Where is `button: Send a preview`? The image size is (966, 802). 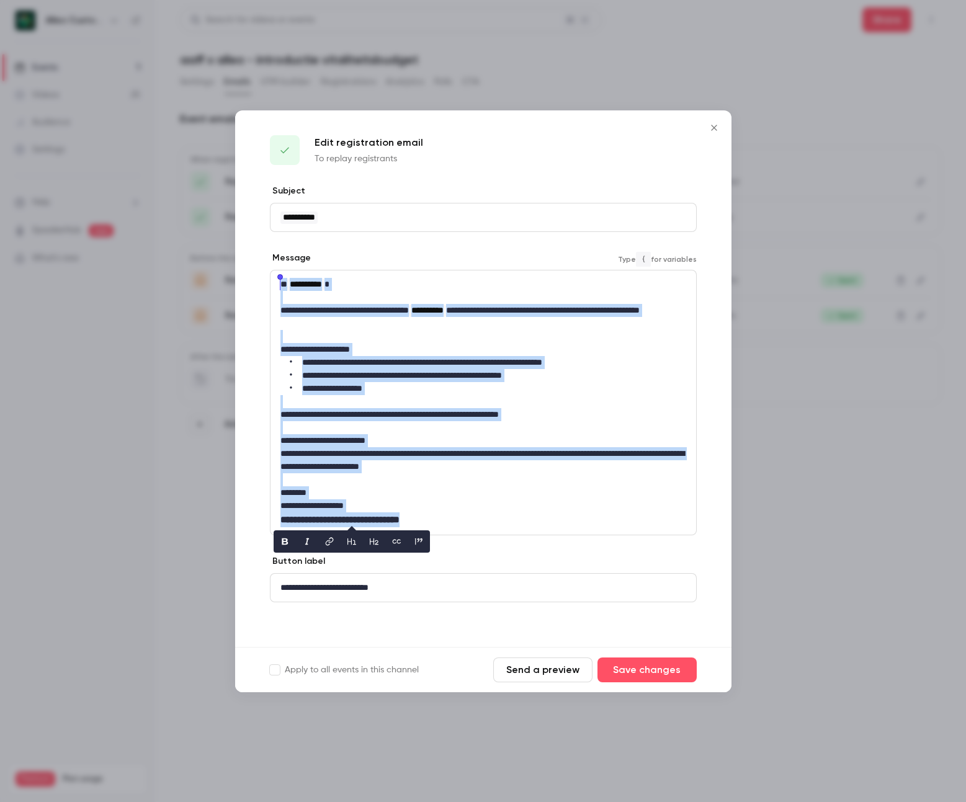 button: Send a preview is located at coordinates (543, 670).